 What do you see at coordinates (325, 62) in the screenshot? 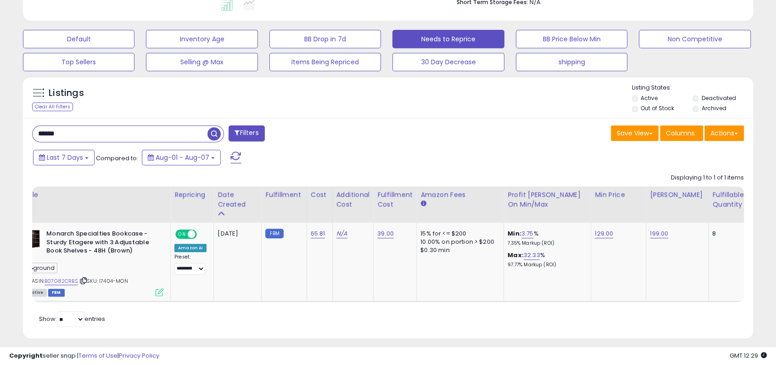
I see `button: Items Being Repriced` at bounding box center [325, 62].